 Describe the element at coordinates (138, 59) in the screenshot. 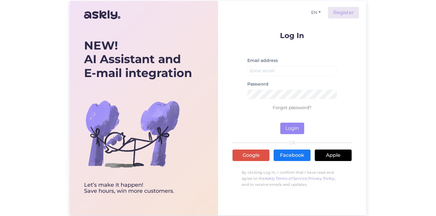

I see `div: AI Assistant and E-mail integration` at that location.